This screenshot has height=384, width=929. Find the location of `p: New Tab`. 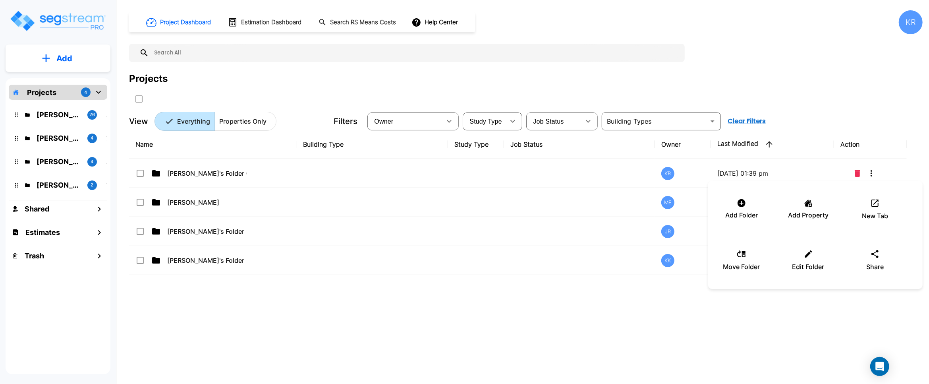

p: New Tab is located at coordinates (875, 216).